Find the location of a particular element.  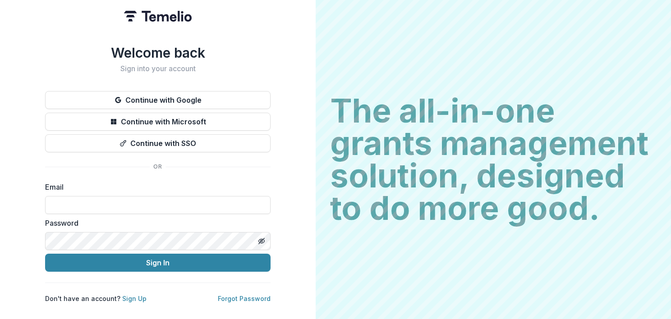

h1: Welcome back is located at coordinates (158, 53).